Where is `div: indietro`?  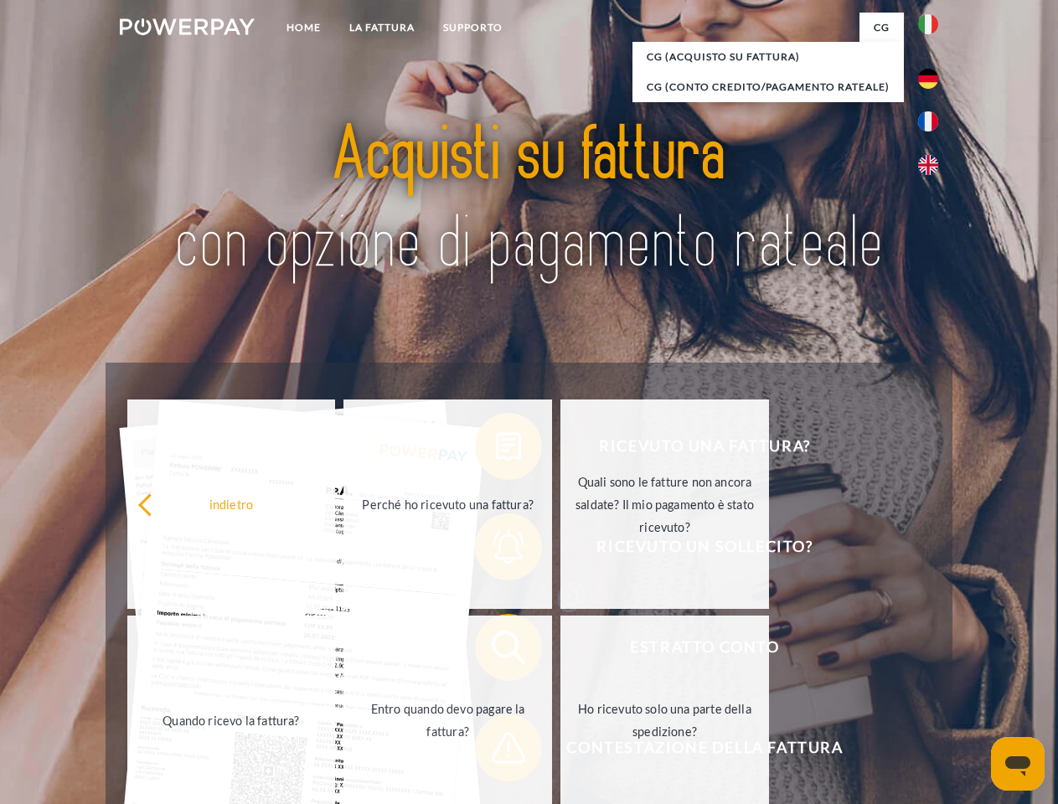 div: indietro is located at coordinates (231, 504).